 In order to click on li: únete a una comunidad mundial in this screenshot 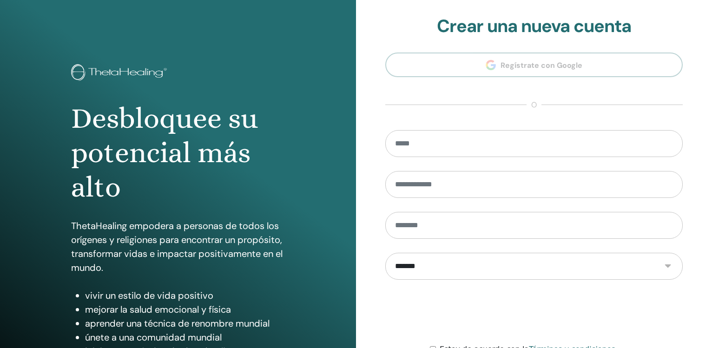, I will do `click(185, 338)`.